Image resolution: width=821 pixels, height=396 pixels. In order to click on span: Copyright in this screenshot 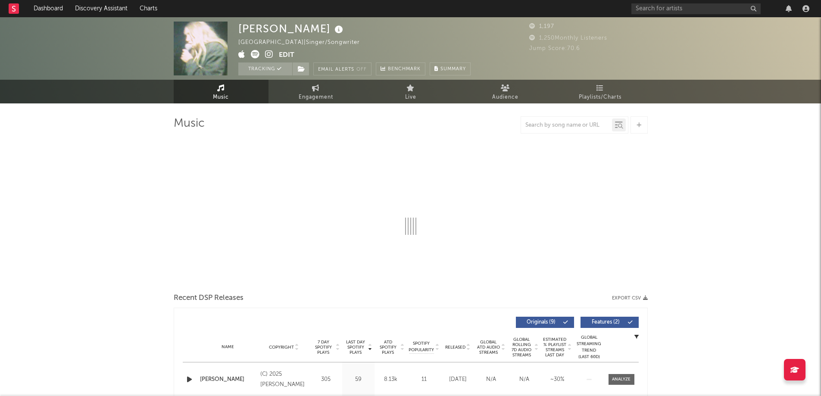, I will do `click(282, 348)`.